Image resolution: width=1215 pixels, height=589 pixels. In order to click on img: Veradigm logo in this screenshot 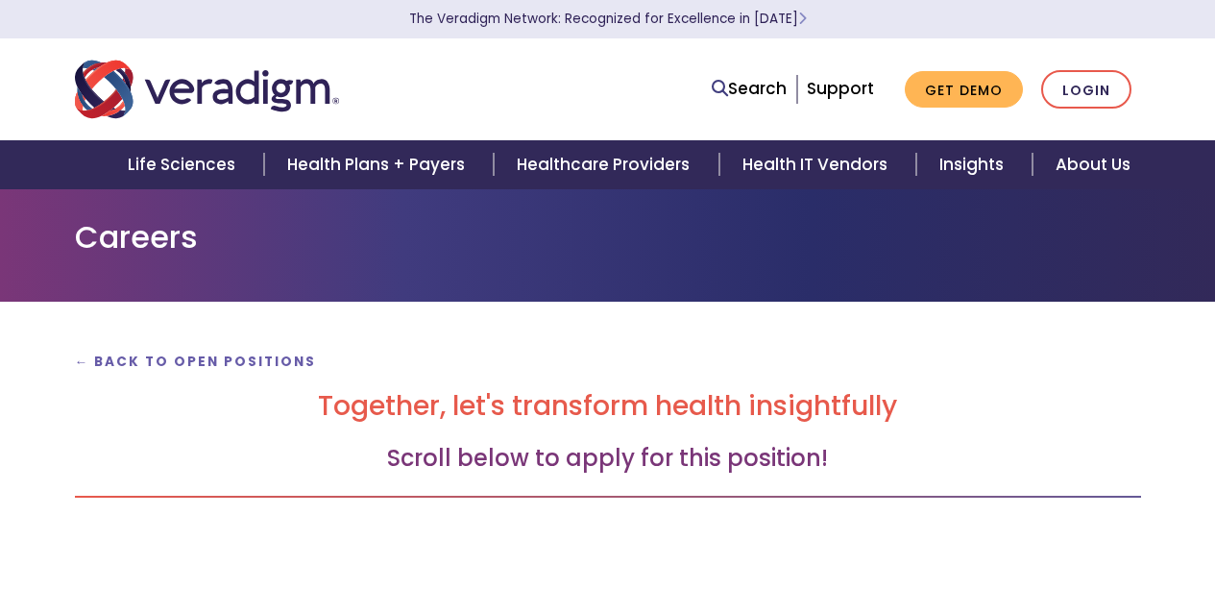, I will do `click(207, 89)`.